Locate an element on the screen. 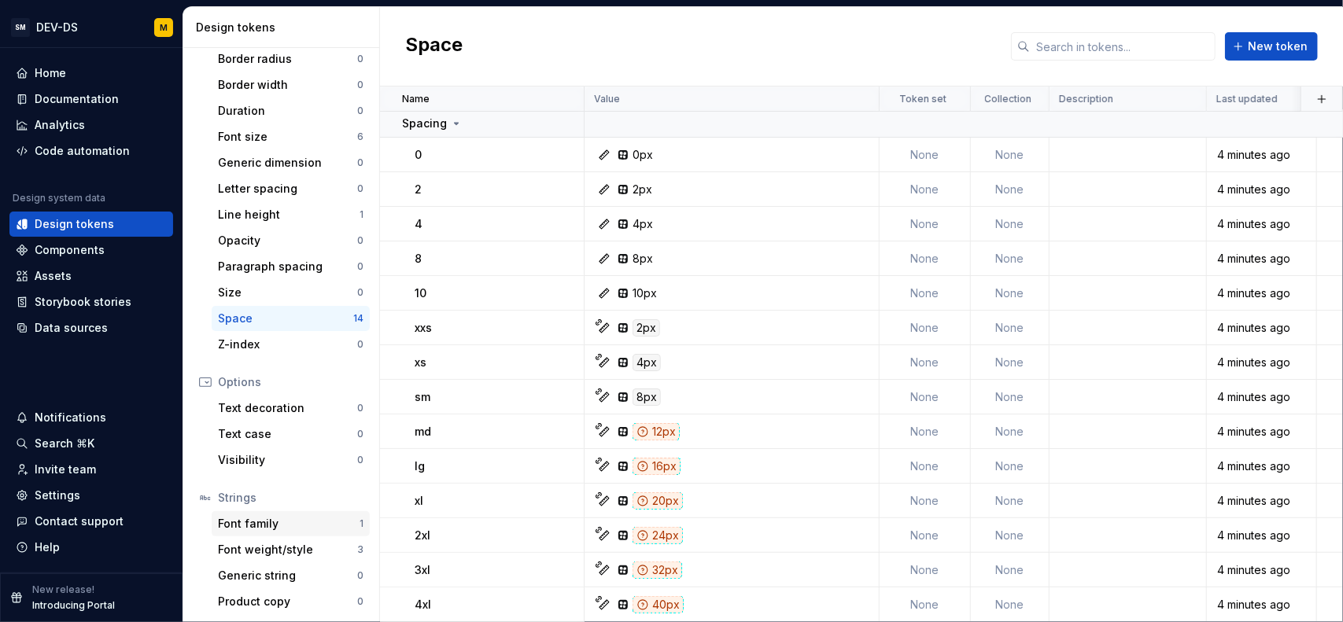 This screenshot has width=1343, height=622. button: Contact support is located at coordinates (91, 522).